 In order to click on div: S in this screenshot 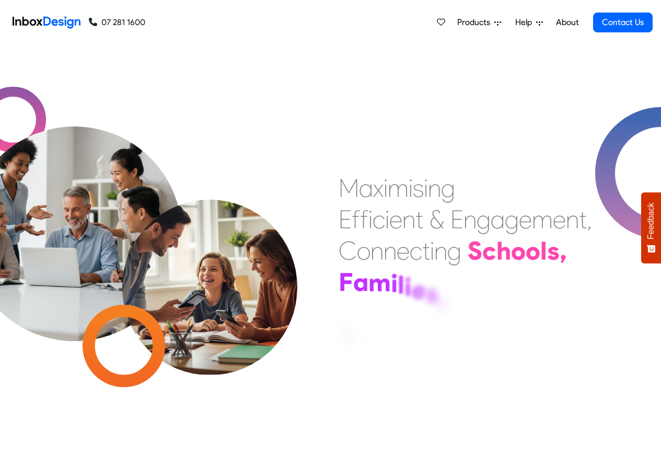, I will do `click(475, 251)`.